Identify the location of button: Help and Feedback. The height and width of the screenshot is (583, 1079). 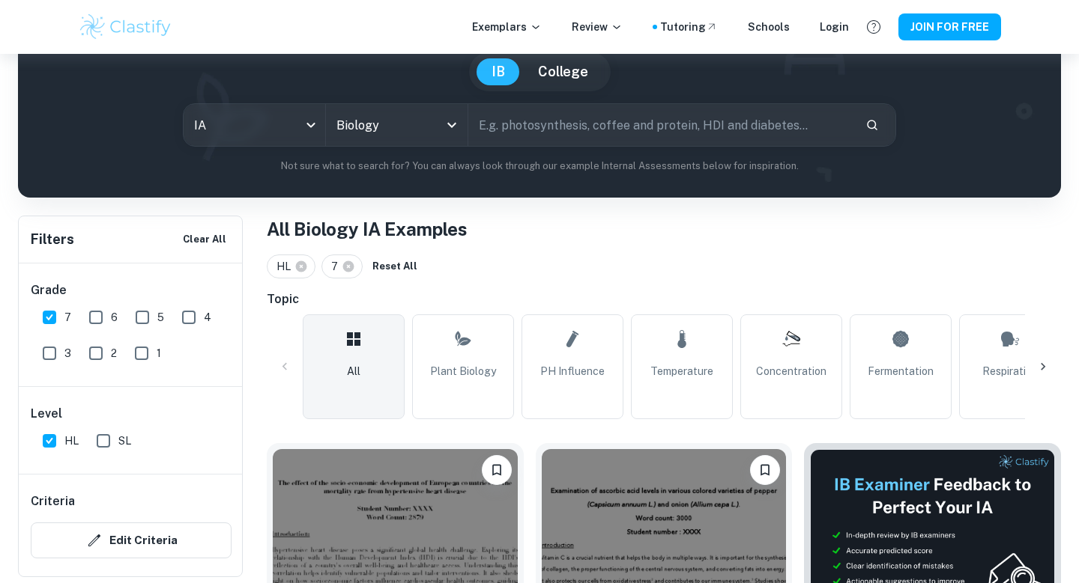
(873, 27).